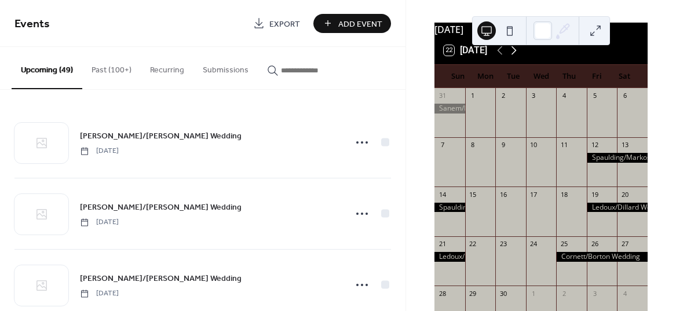  What do you see at coordinates (442, 194) in the screenshot?
I see `div: 14` at bounding box center [442, 194].